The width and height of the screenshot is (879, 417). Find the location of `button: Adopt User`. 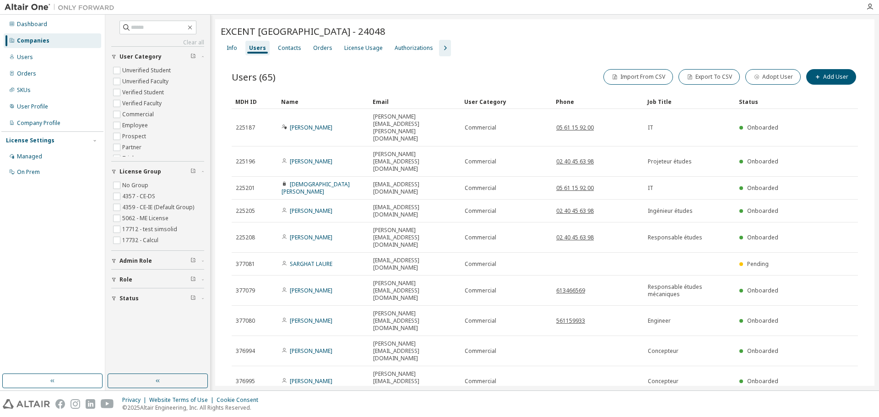

button: Adopt User is located at coordinates (773, 77).